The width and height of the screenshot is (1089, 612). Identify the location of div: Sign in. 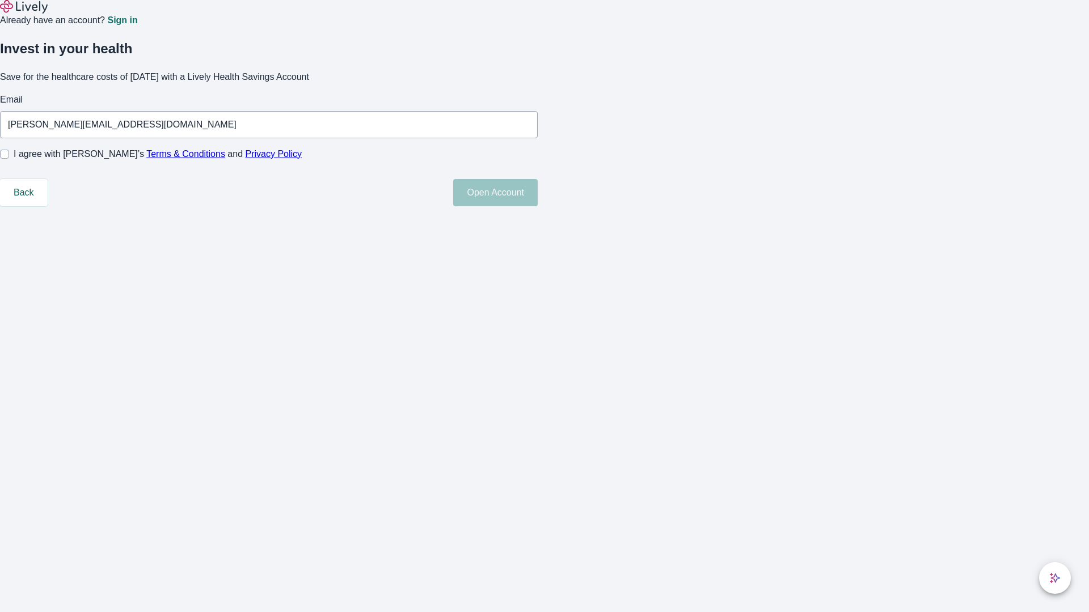
(122, 20).